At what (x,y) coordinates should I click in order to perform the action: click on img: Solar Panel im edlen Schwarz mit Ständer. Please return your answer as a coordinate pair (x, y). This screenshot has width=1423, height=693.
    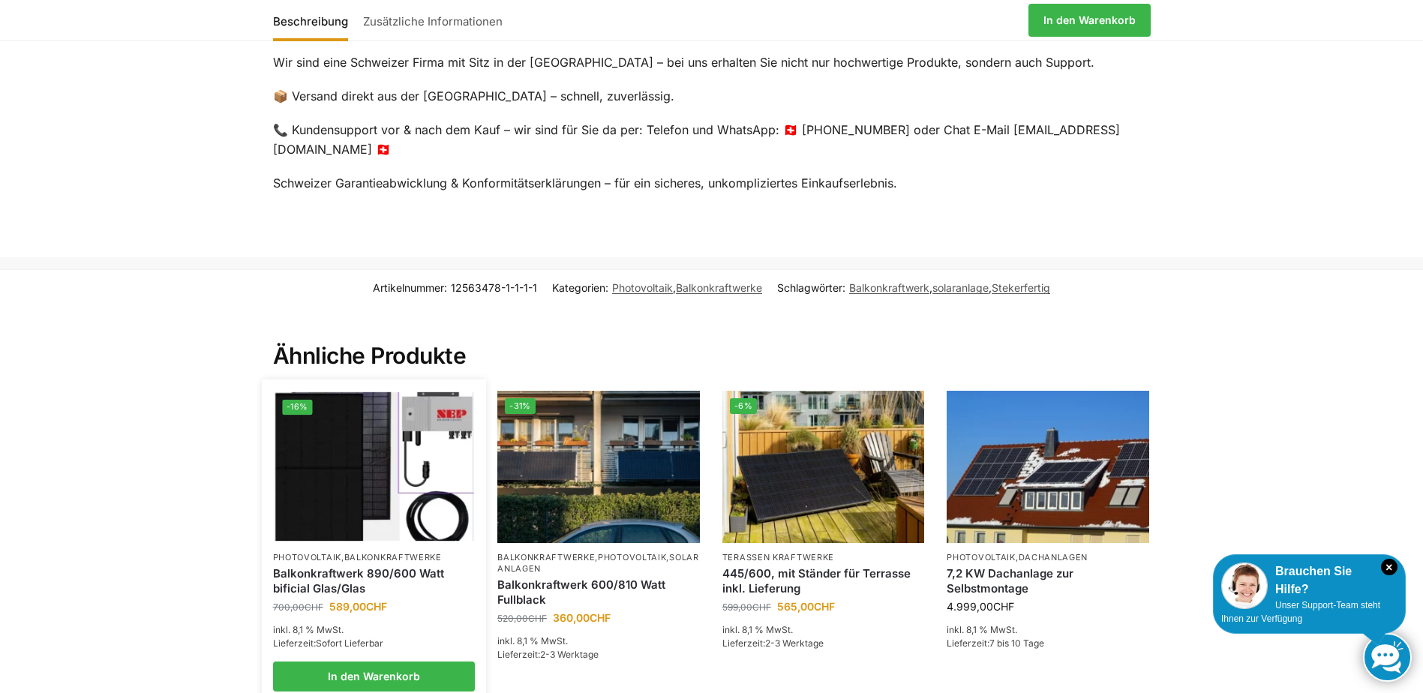
    Looking at the image, I should click on (823, 466).